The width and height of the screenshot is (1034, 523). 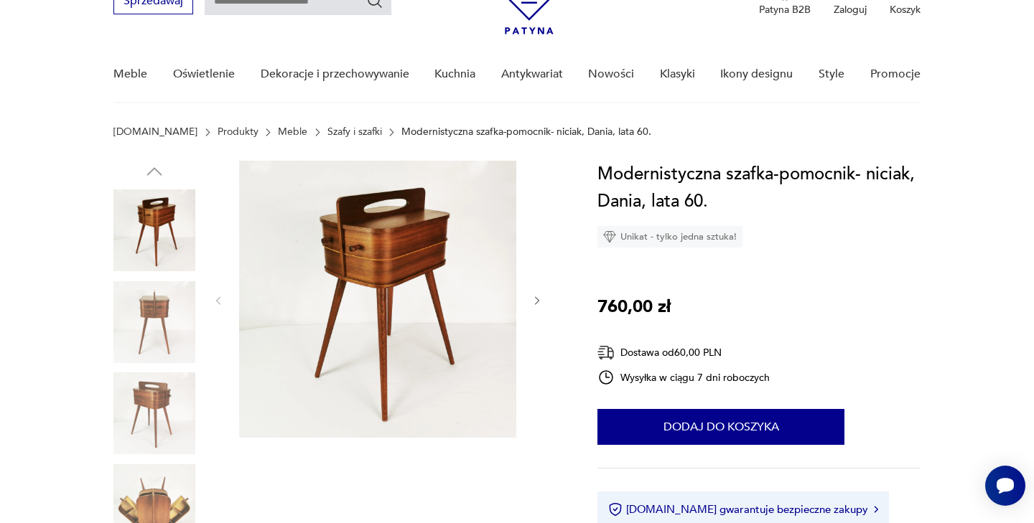 I want to click on a: Klasyki, so click(x=677, y=74).